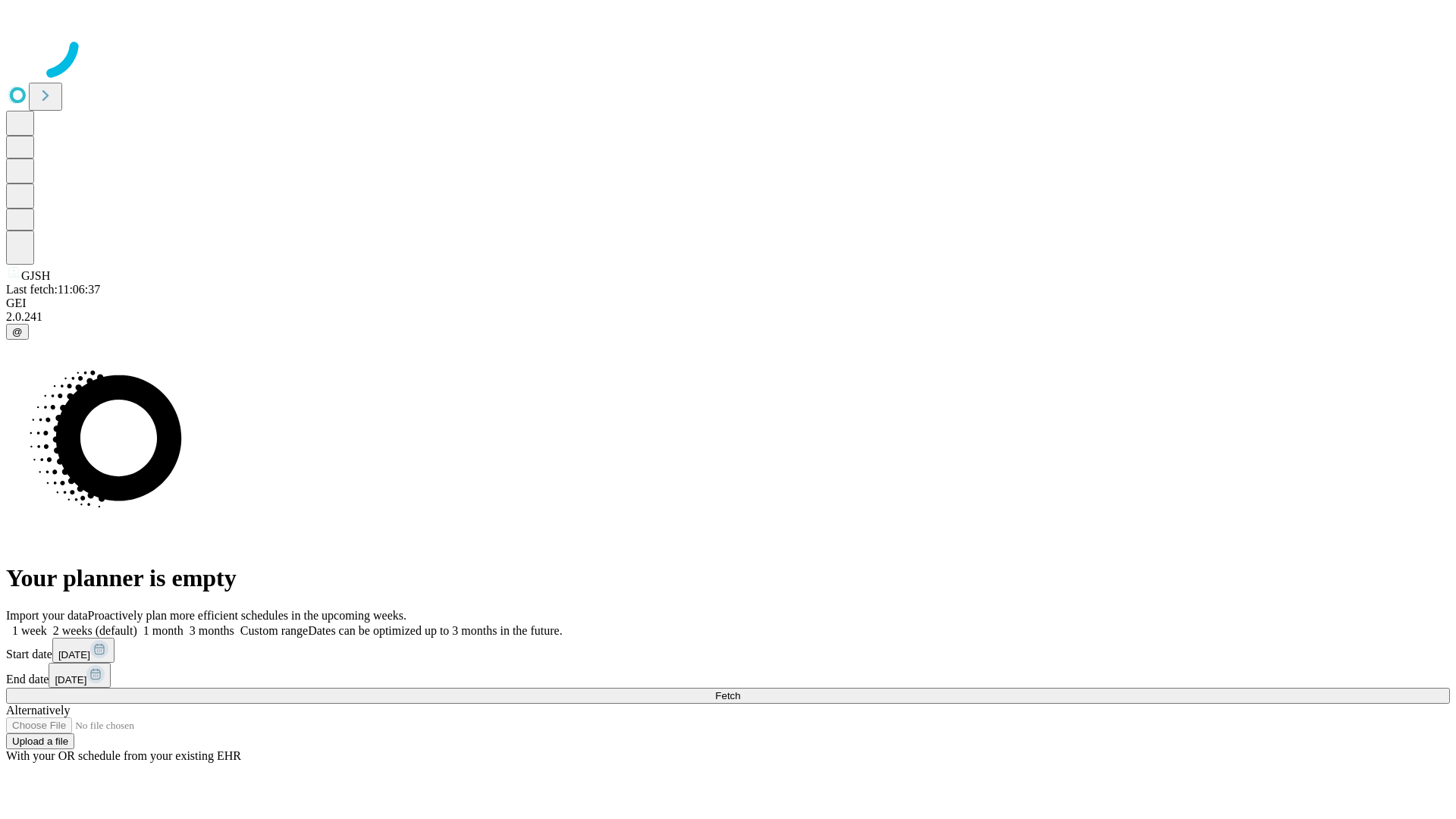 The height and width of the screenshot is (819, 1456). I want to click on div: 2.0.241, so click(728, 317).